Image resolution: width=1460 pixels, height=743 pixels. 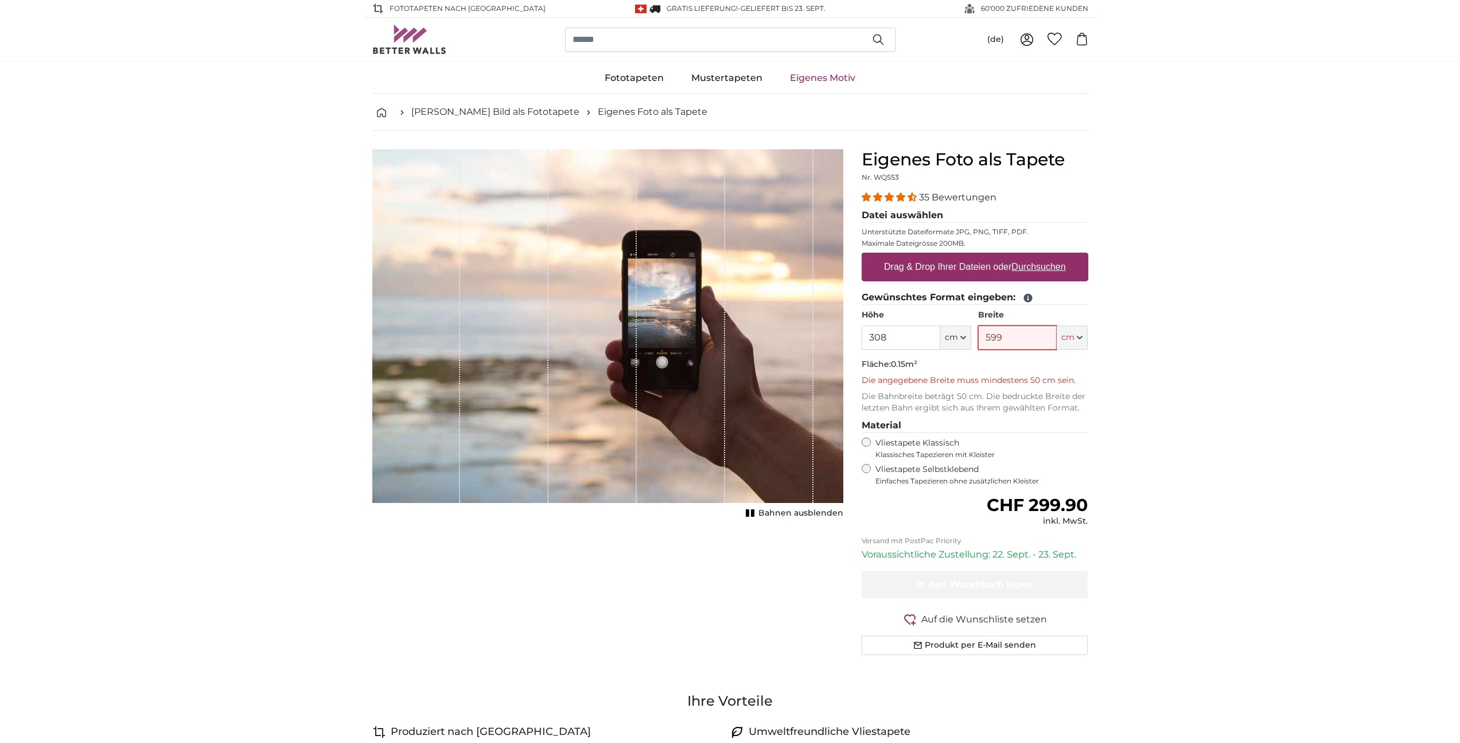 What do you see at coordinates (1039, 266) in the screenshot?
I see `u: Durchsuchen` at bounding box center [1039, 266].